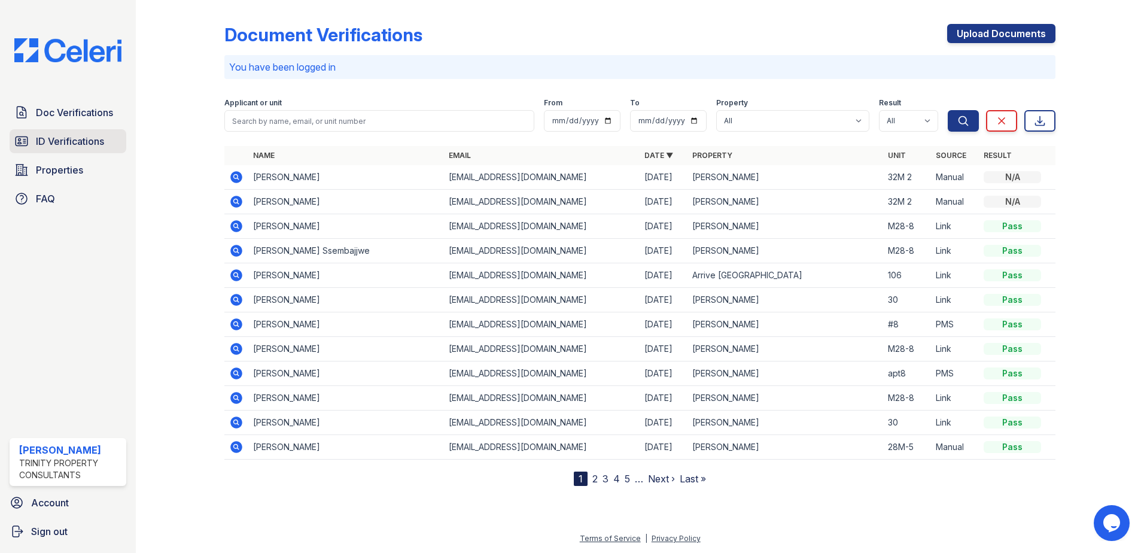  I want to click on span: ID Verifications, so click(70, 141).